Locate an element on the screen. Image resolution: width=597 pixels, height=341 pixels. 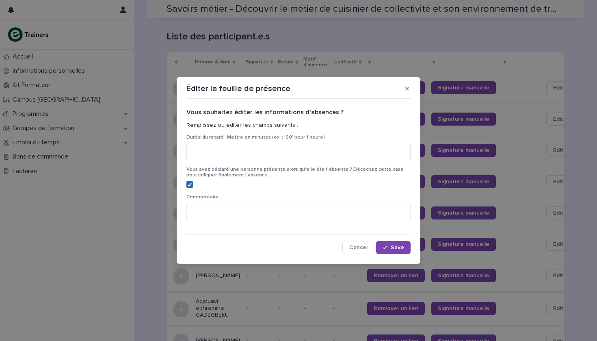
button: Cancel is located at coordinates (358, 247).